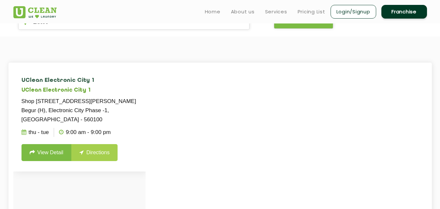  Describe the element at coordinates (213, 12) in the screenshot. I see `a: Home` at that location.